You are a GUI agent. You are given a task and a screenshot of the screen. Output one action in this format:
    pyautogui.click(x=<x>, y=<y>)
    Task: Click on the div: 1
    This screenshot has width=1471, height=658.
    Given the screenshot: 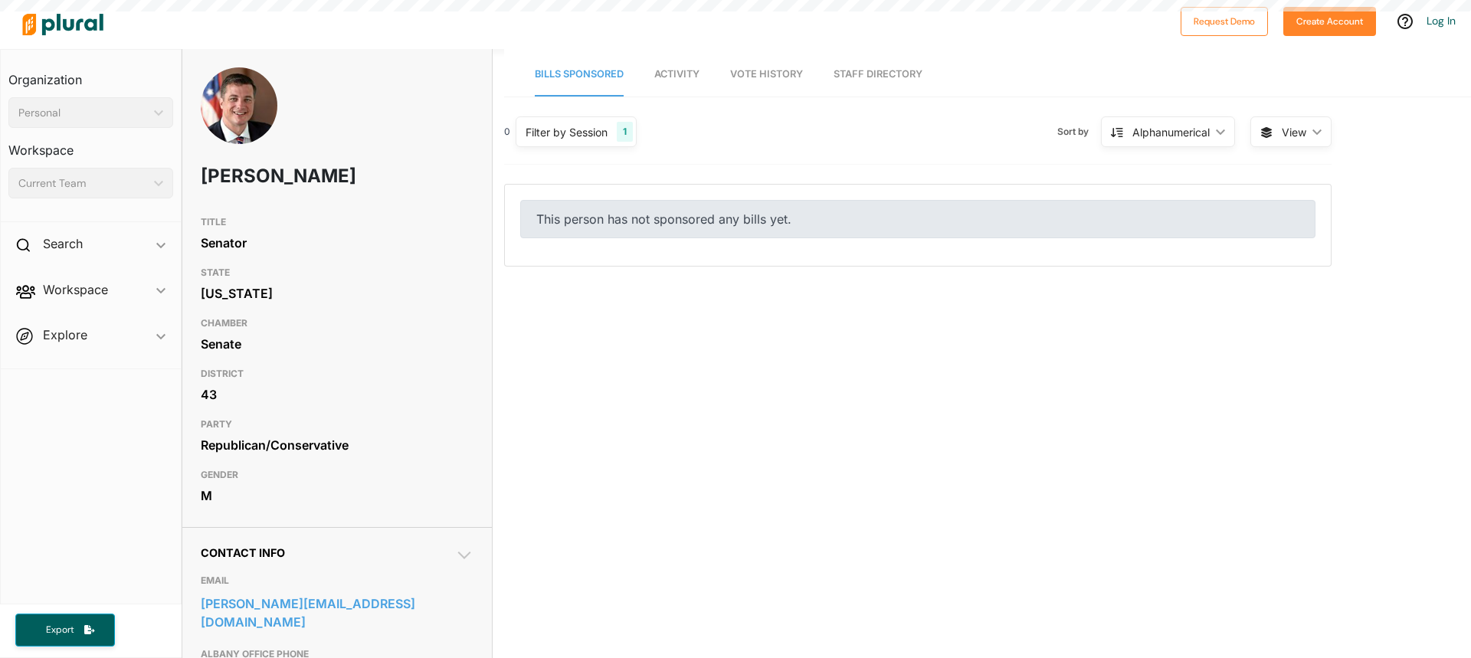 What is the action you would take?
    pyautogui.click(x=625, y=132)
    